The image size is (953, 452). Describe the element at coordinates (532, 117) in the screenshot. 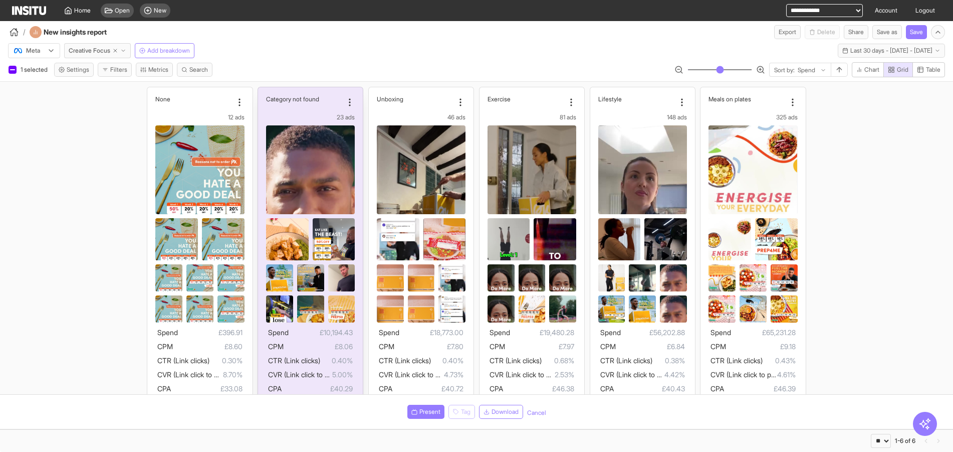

I see `div: 81 ads` at that location.